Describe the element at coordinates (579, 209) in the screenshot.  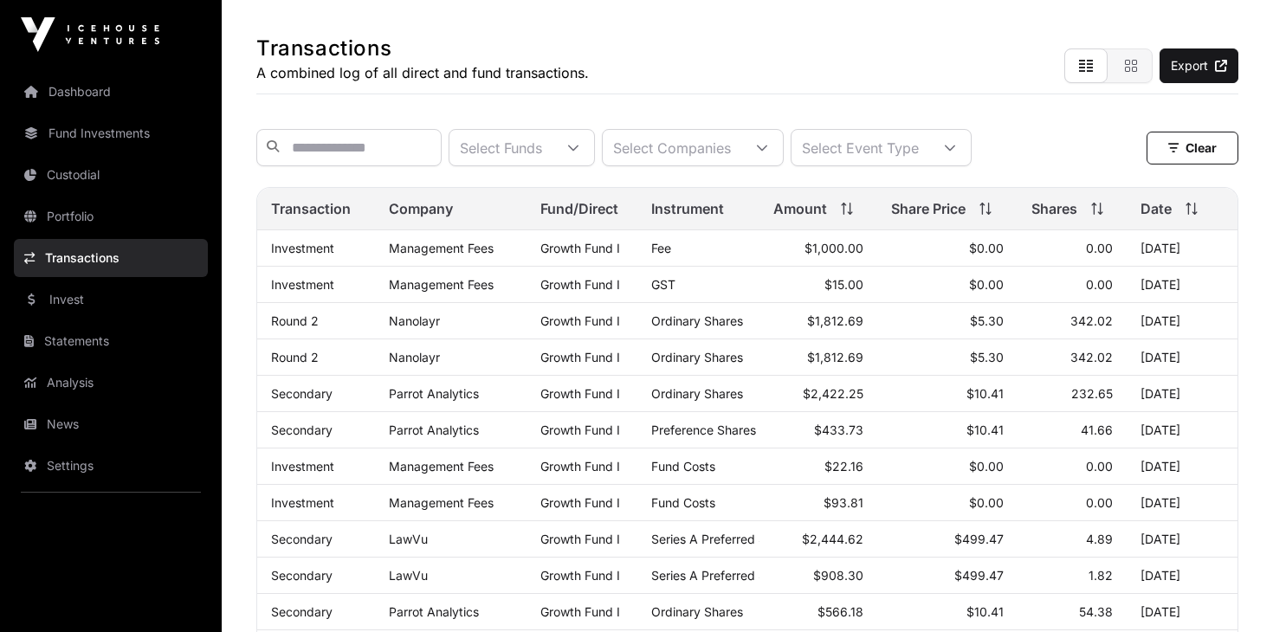
I see `span: Fund/Direct` at that location.